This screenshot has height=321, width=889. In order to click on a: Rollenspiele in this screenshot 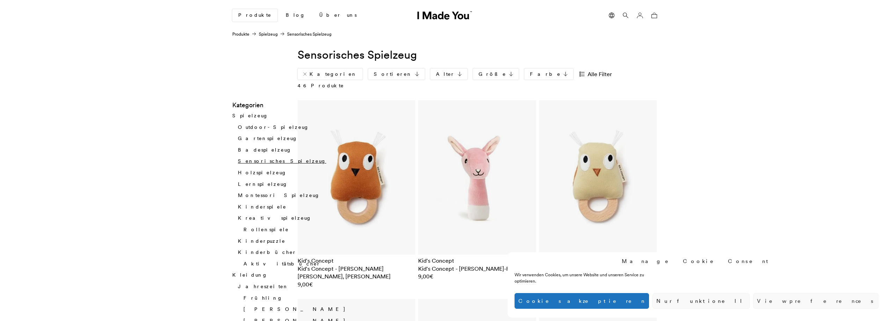, I will do `click(266, 230)`.